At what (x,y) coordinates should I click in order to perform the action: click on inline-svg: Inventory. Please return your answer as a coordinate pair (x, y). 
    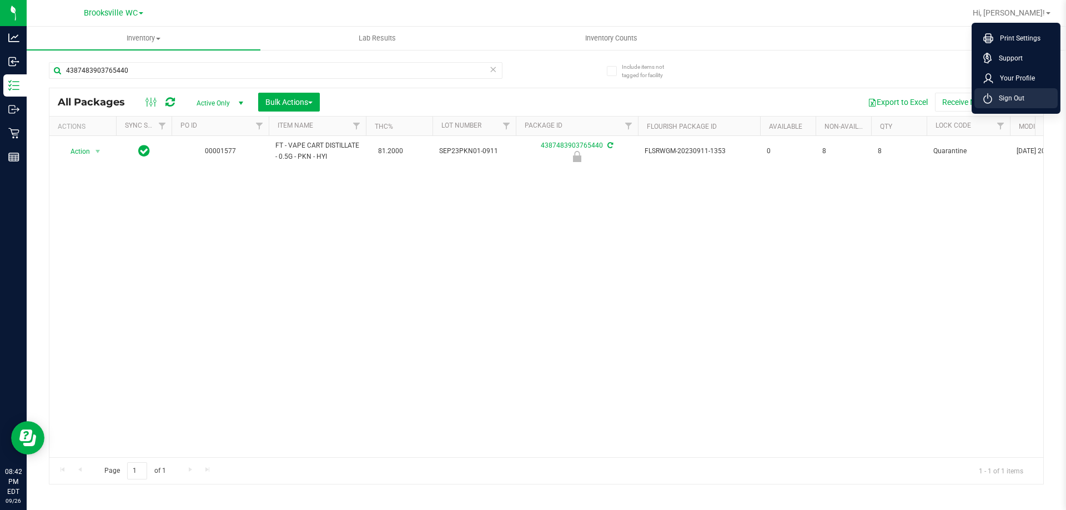
    Looking at the image, I should click on (14, 85).